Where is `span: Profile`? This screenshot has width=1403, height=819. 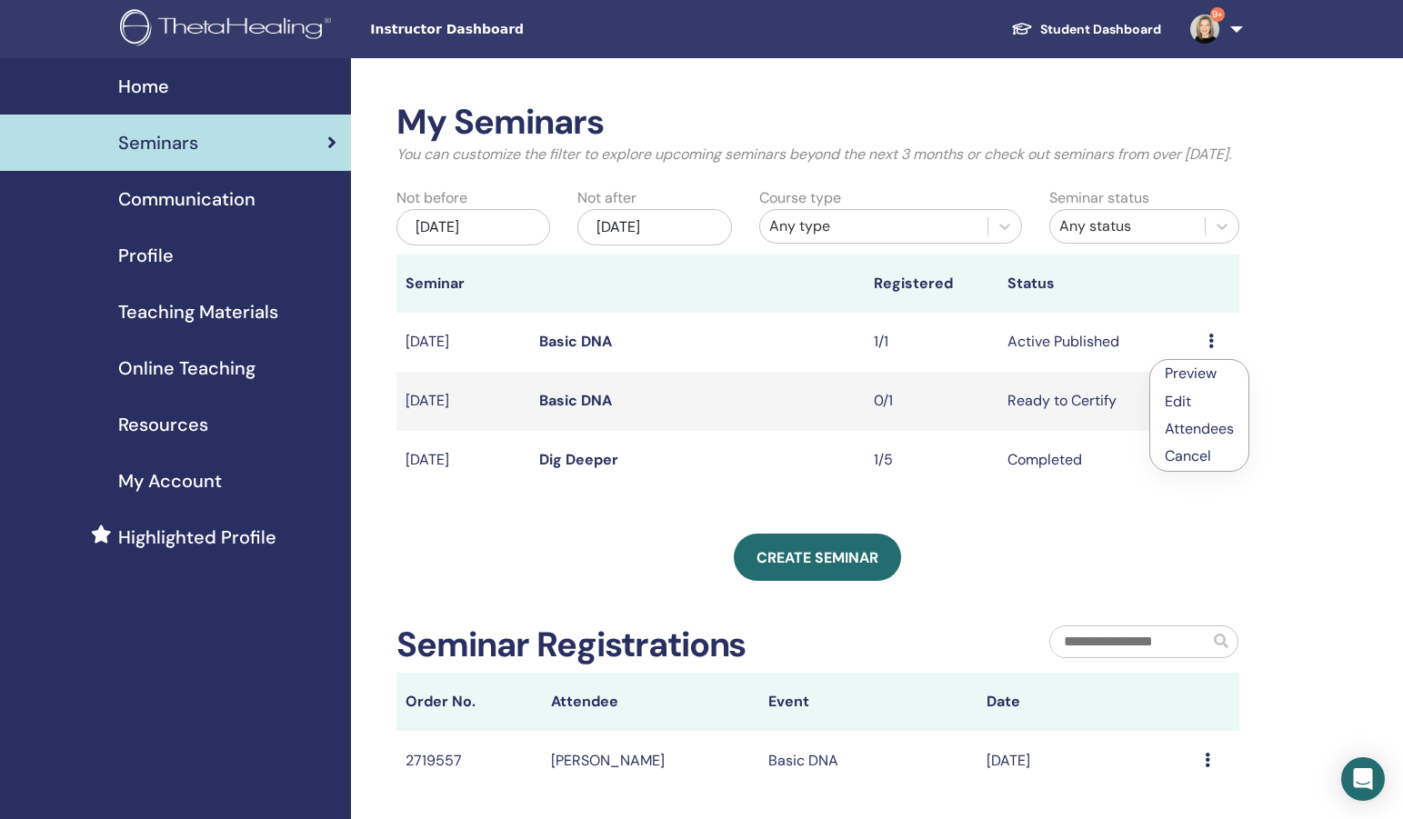
span: Profile is located at coordinates (145, 256).